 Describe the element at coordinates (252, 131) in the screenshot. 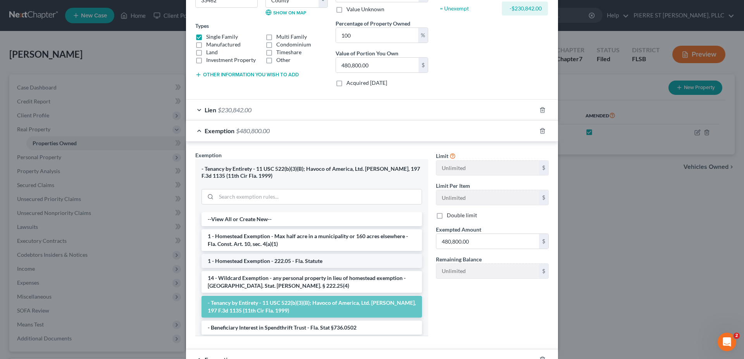

I see `span: $480,800.00` at that location.